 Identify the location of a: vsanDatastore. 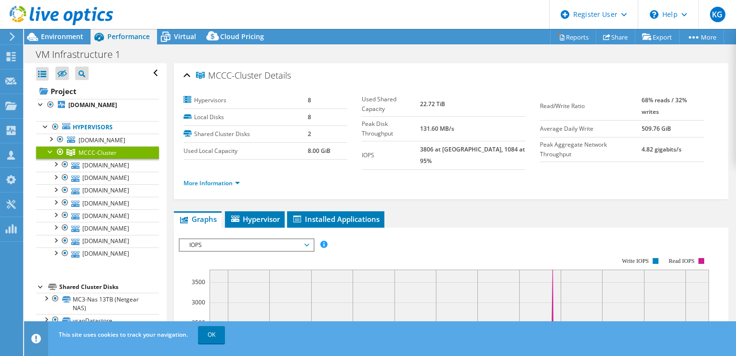
(97, 320).